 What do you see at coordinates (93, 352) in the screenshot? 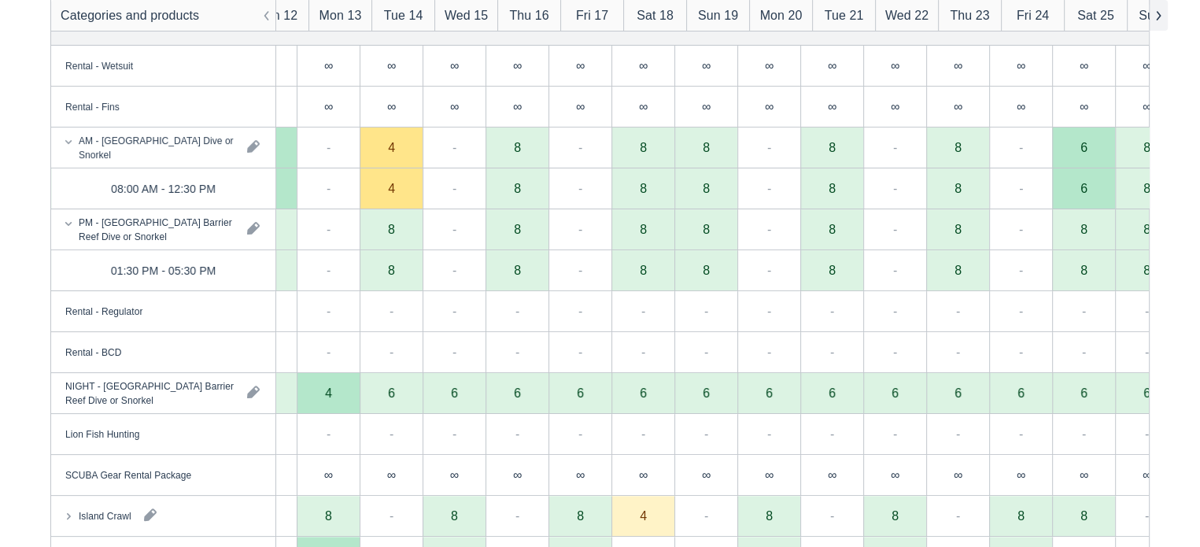
I see `div: Rental - BCD` at bounding box center [93, 352].